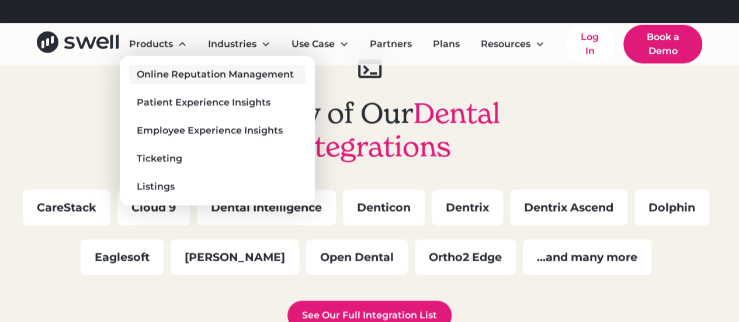 The height and width of the screenshot is (322, 739). Describe the element at coordinates (391, 44) in the screenshot. I see `a: Partners` at that location.